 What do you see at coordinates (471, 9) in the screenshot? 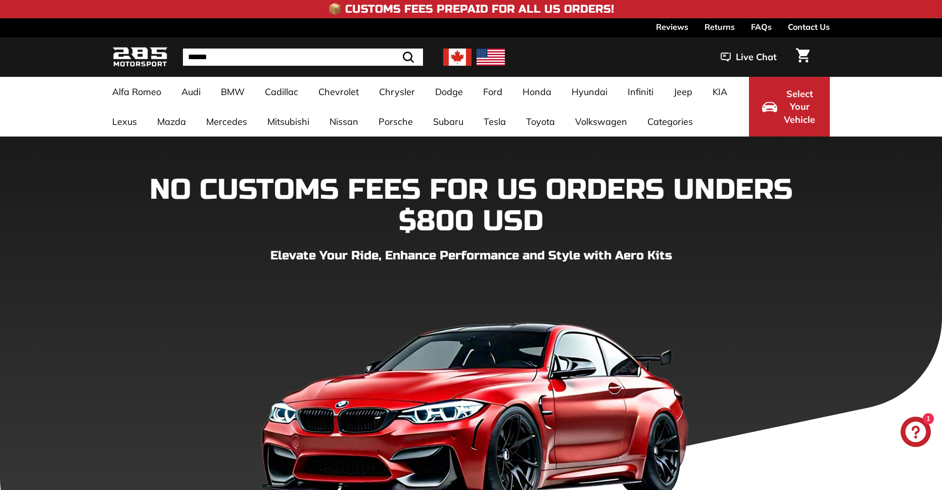
I see `h4: 📦 Customs Fees Prepaid for All US Orders!` at bounding box center [471, 9].